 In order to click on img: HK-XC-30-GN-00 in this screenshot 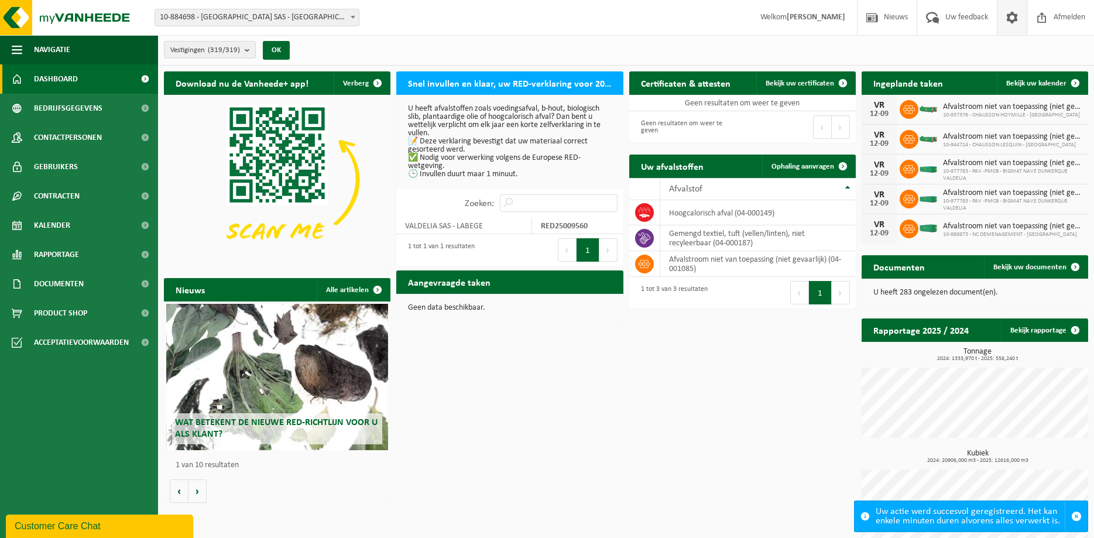, I will do `click(928, 228)`.